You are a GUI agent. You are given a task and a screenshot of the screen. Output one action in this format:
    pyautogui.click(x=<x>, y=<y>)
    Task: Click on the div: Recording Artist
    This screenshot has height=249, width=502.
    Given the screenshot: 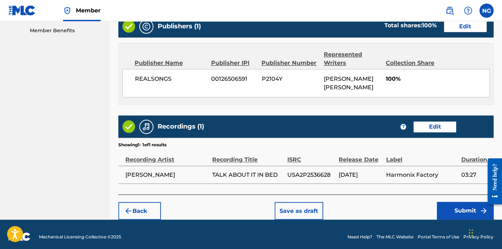 What is the action you would take?
    pyautogui.click(x=167, y=156)
    